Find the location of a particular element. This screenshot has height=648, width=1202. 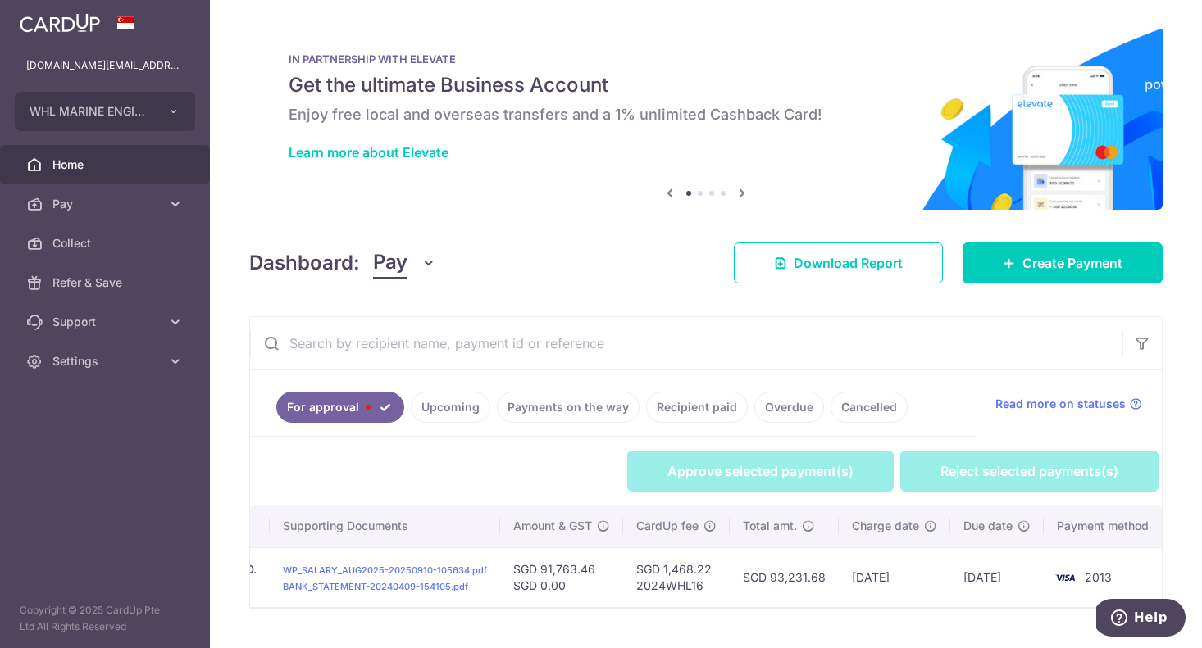

th: Supporting Documents is located at coordinates (384, 526).